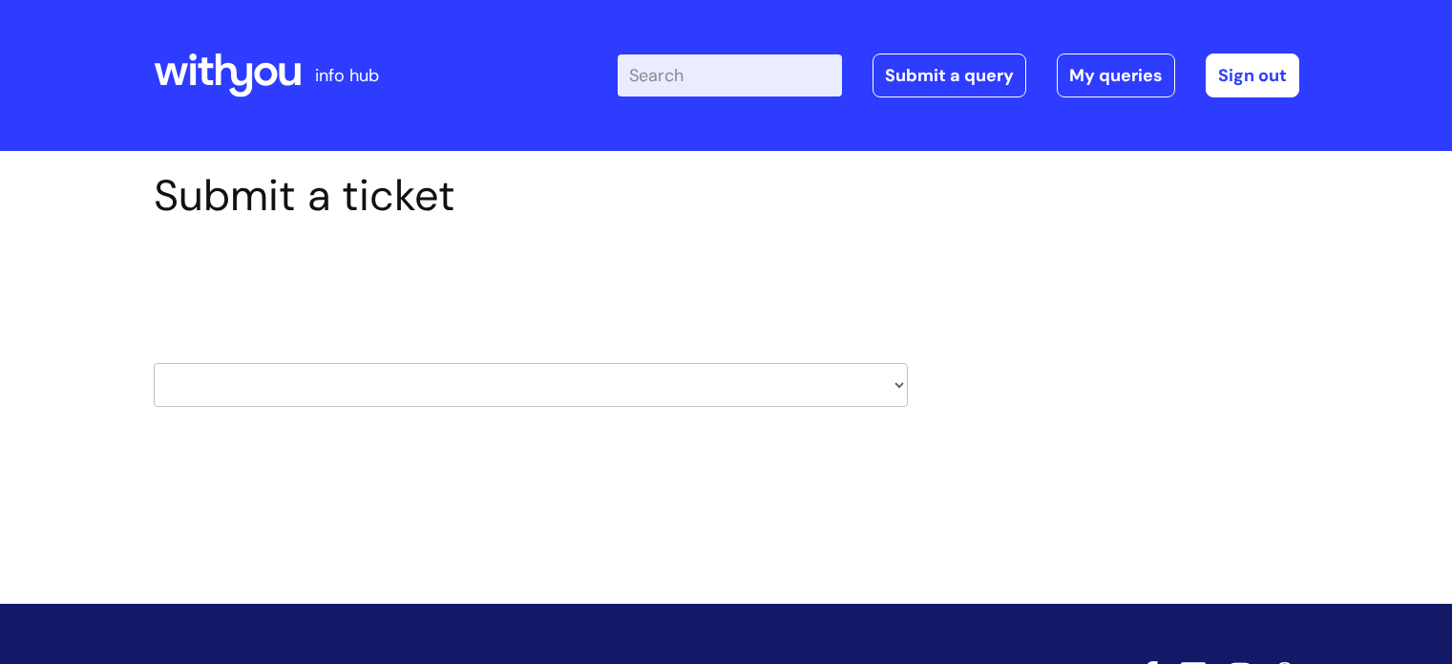 Image resolution: width=1452 pixels, height=664 pixels. What do you see at coordinates (531, 283) in the screenshot?
I see `h2: Select issue type` at bounding box center [531, 283].